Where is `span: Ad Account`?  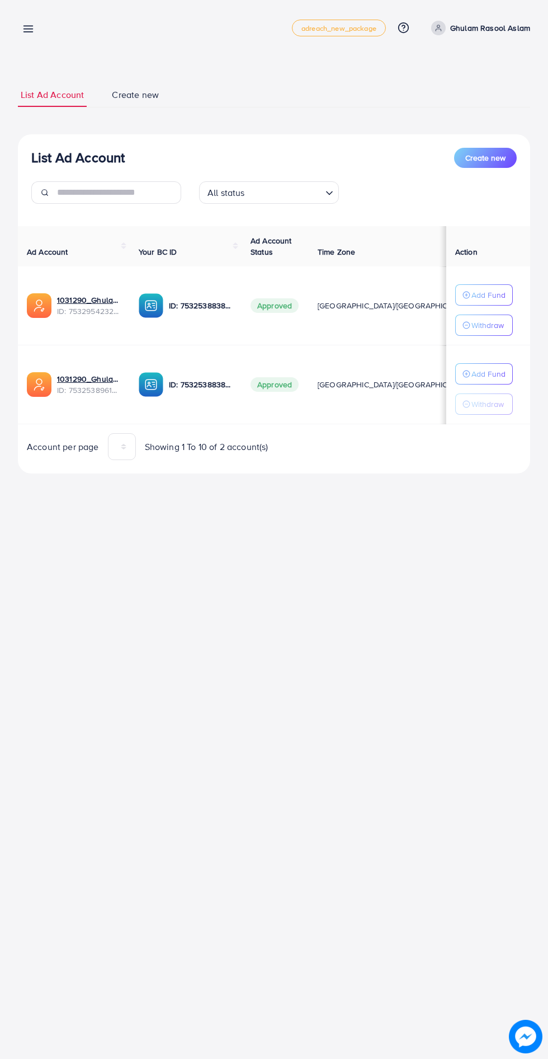 span: Ad Account is located at coordinates (48, 252).